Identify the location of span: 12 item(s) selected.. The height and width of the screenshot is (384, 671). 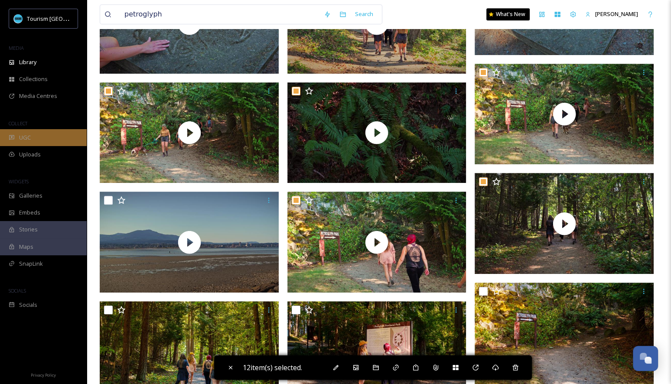
(272, 368).